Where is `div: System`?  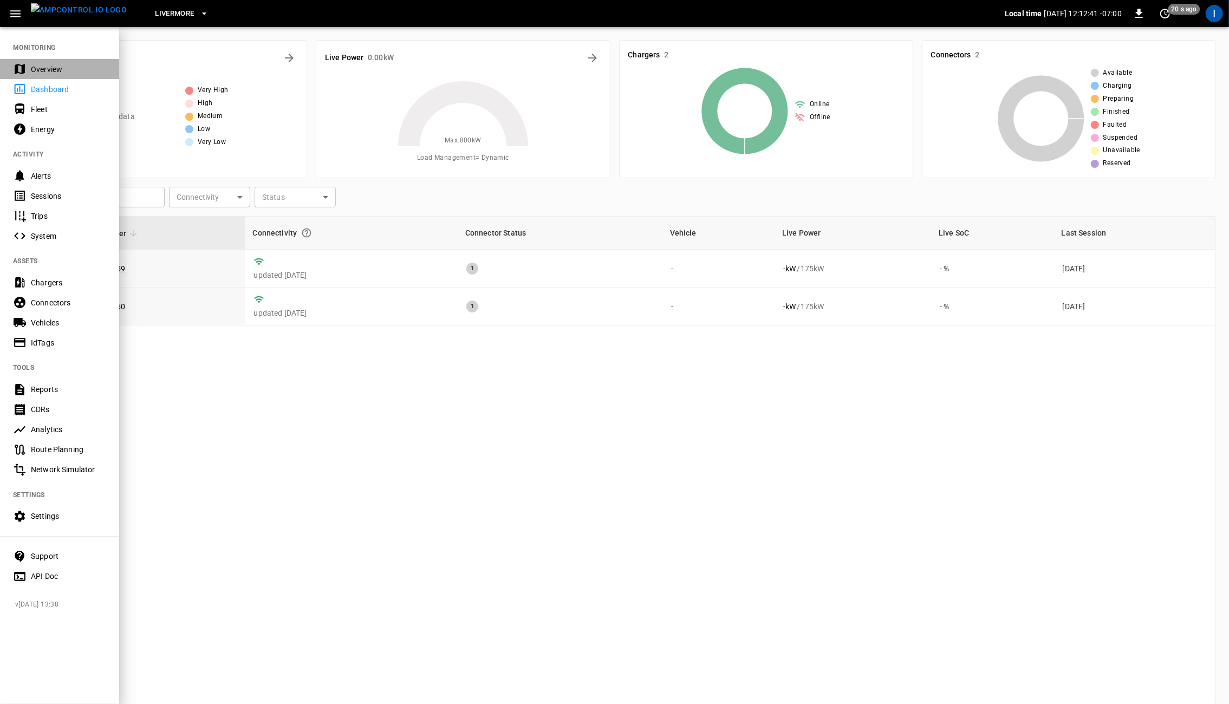
div: System is located at coordinates (68, 236).